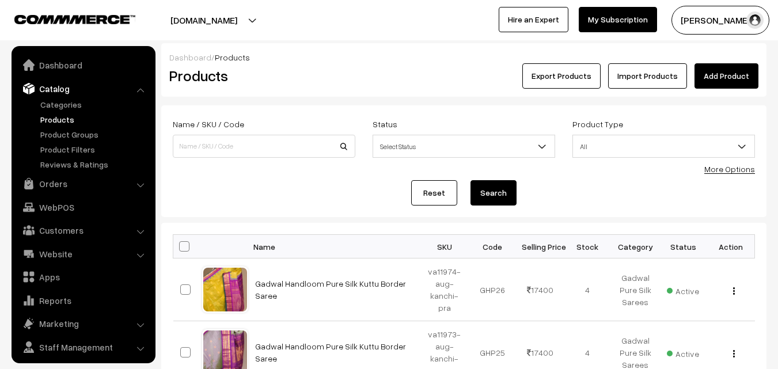 Image resolution: width=778 pixels, height=369 pixels. Describe the element at coordinates (434, 193) in the screenshot. I see `a: Reset` at that location.